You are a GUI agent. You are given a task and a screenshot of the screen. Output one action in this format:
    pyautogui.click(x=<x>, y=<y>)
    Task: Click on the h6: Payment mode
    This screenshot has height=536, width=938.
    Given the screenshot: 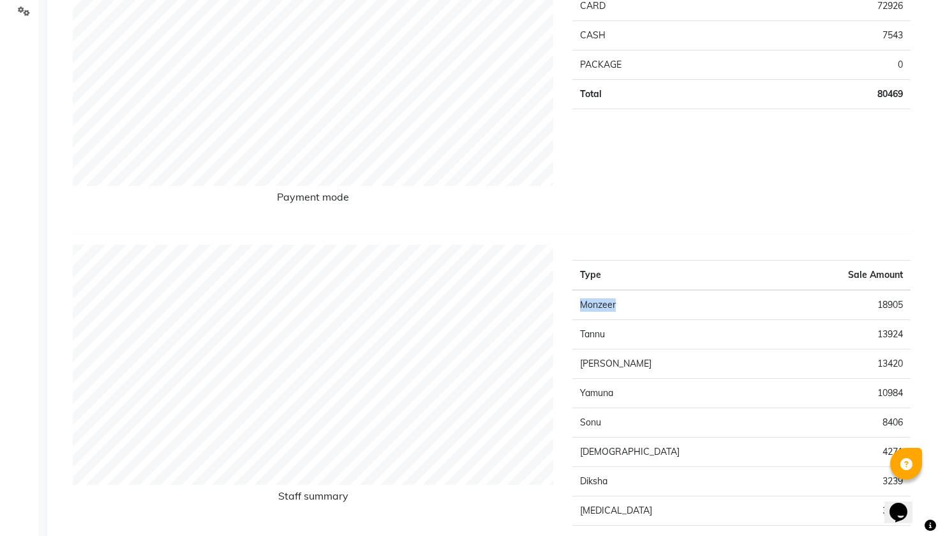 What is the action you would take?
    pyautogui.click(x=313, y=199)
    